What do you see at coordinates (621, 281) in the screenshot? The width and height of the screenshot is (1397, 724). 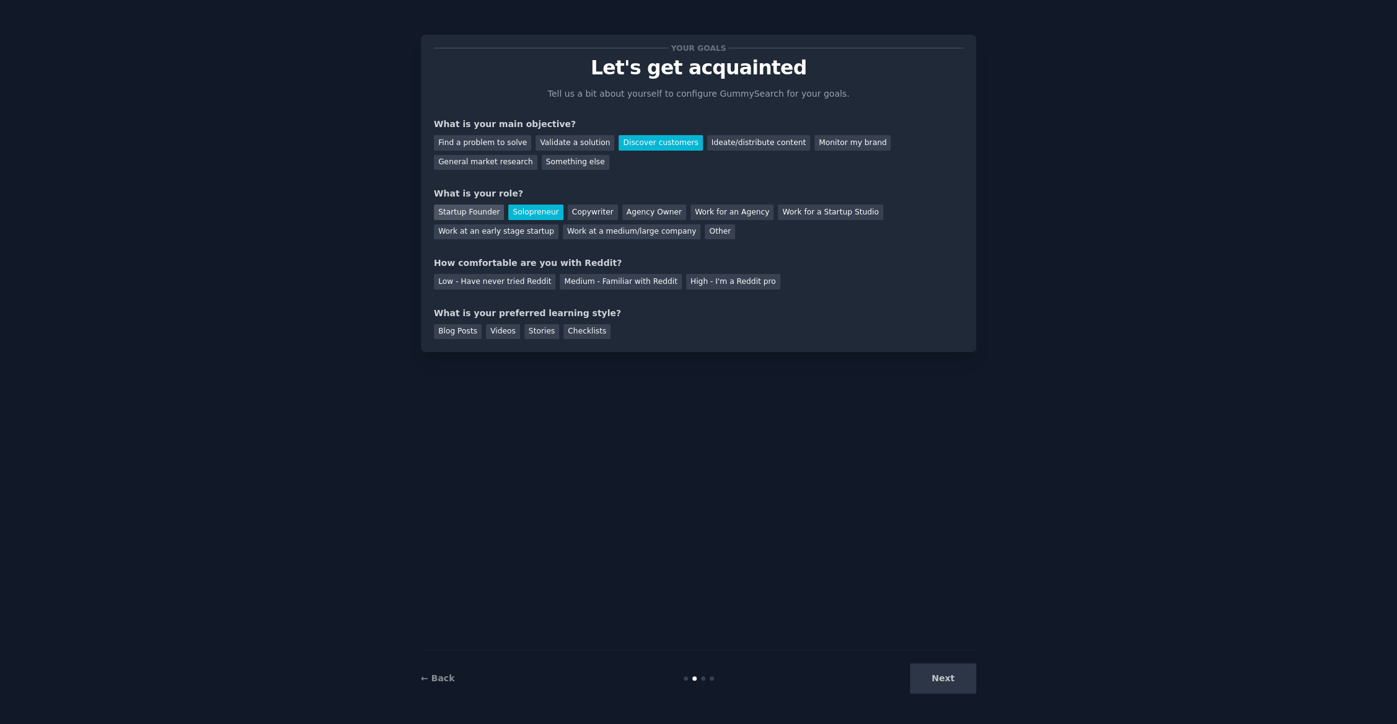 I see `div: Medium - Familiar with Reddit` at bounding box center [621, 281].